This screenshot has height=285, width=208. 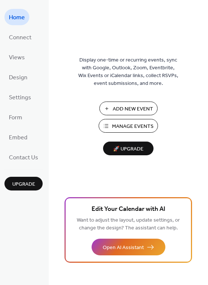 What do you see at coordinates (17, 58) in the screenshot?
I see `span: Views` at bounding box center [17, 58].